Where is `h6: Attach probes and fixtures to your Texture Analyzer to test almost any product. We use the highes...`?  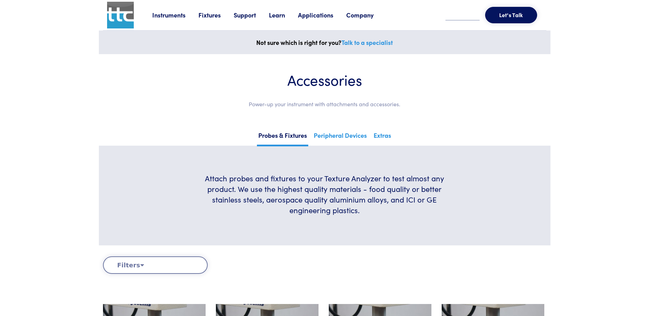 h6: Attach probes and fixtures to your Texture Analyzer to test almost any product. We use the highes... is located at coordinates (324, 194).